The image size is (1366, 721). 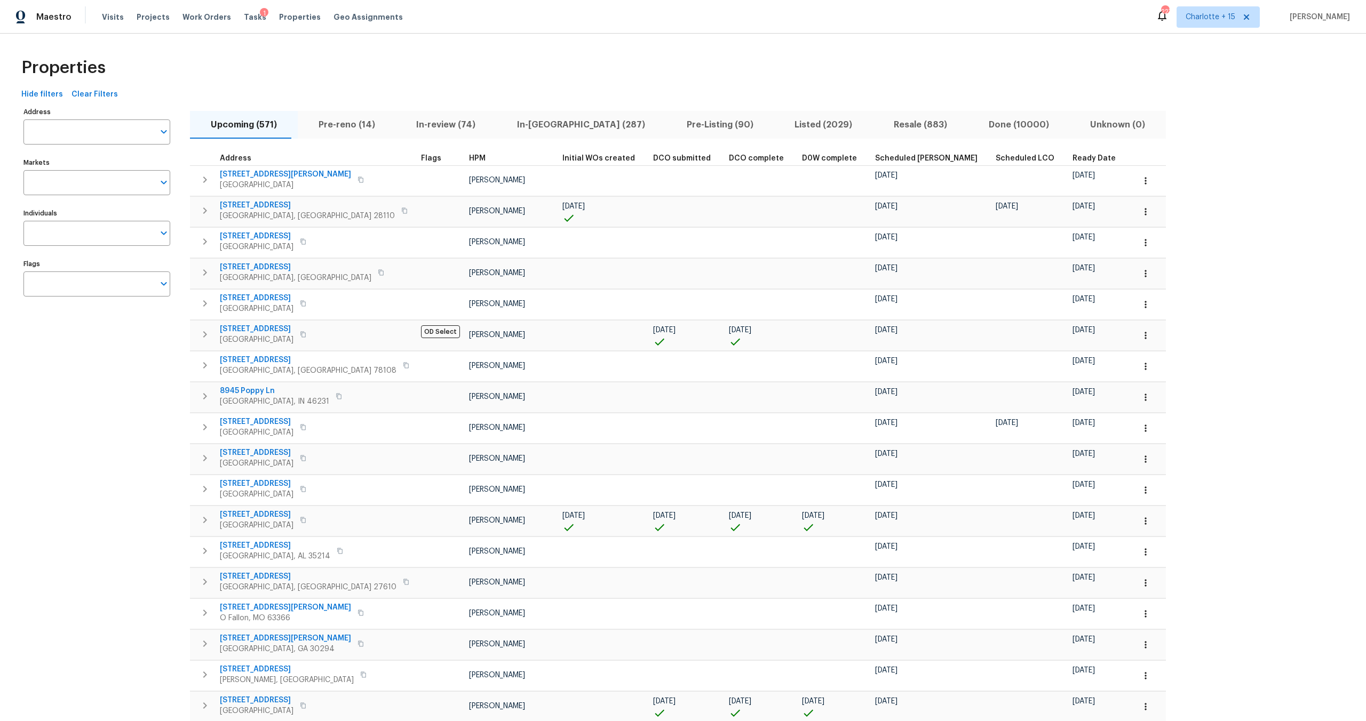 What do you see at coordinates (300, 17) in the screenshot?
I see `span: Properties` at bounding box center [300, 17].